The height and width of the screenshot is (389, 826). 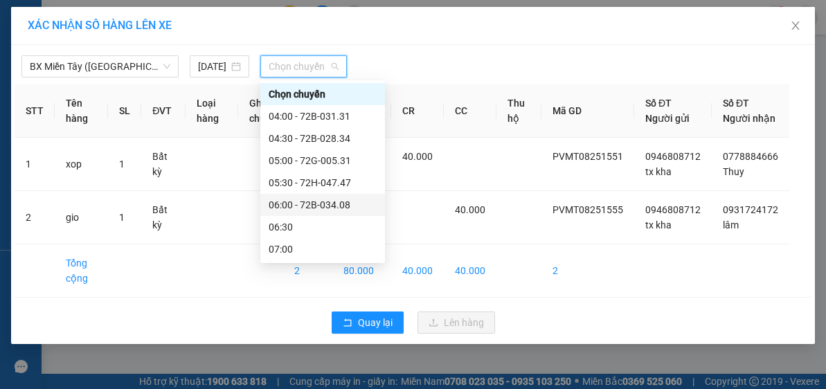 I want to click on th: SL, so click(x=125, y=111).